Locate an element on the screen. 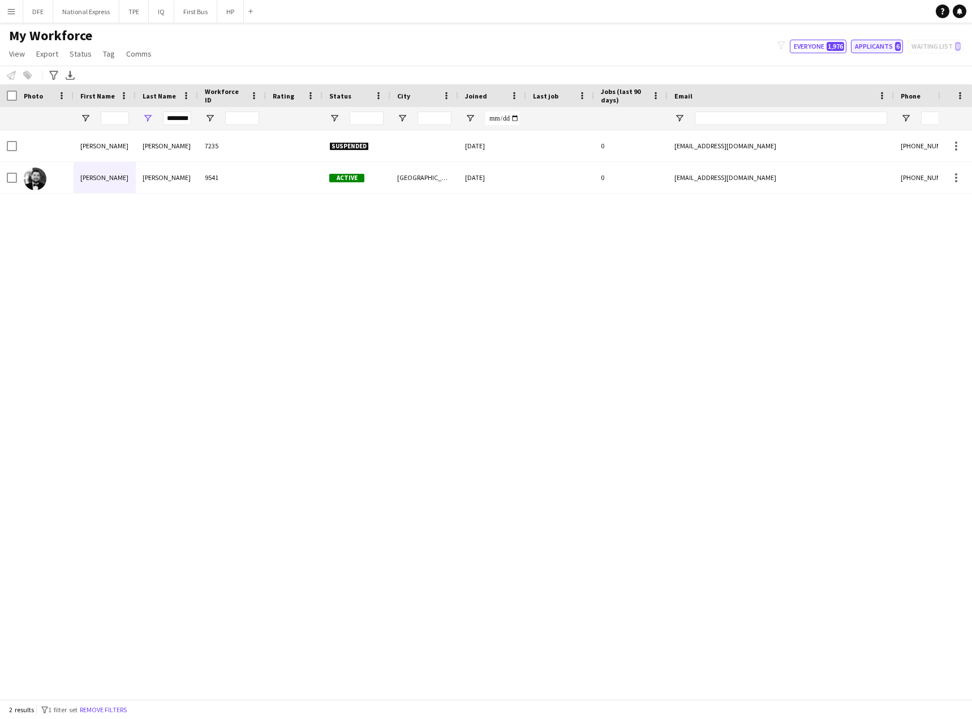 The width and height of the screenshot is (972, 719). a: Comms is located at coordinates (139, 54).